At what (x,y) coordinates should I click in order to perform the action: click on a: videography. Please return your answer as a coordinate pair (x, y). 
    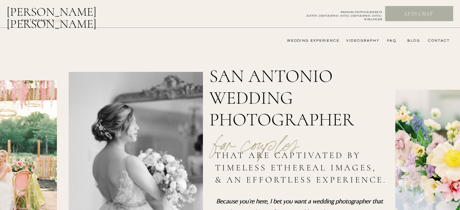
    Looking at the image, I should click on (362, 41).